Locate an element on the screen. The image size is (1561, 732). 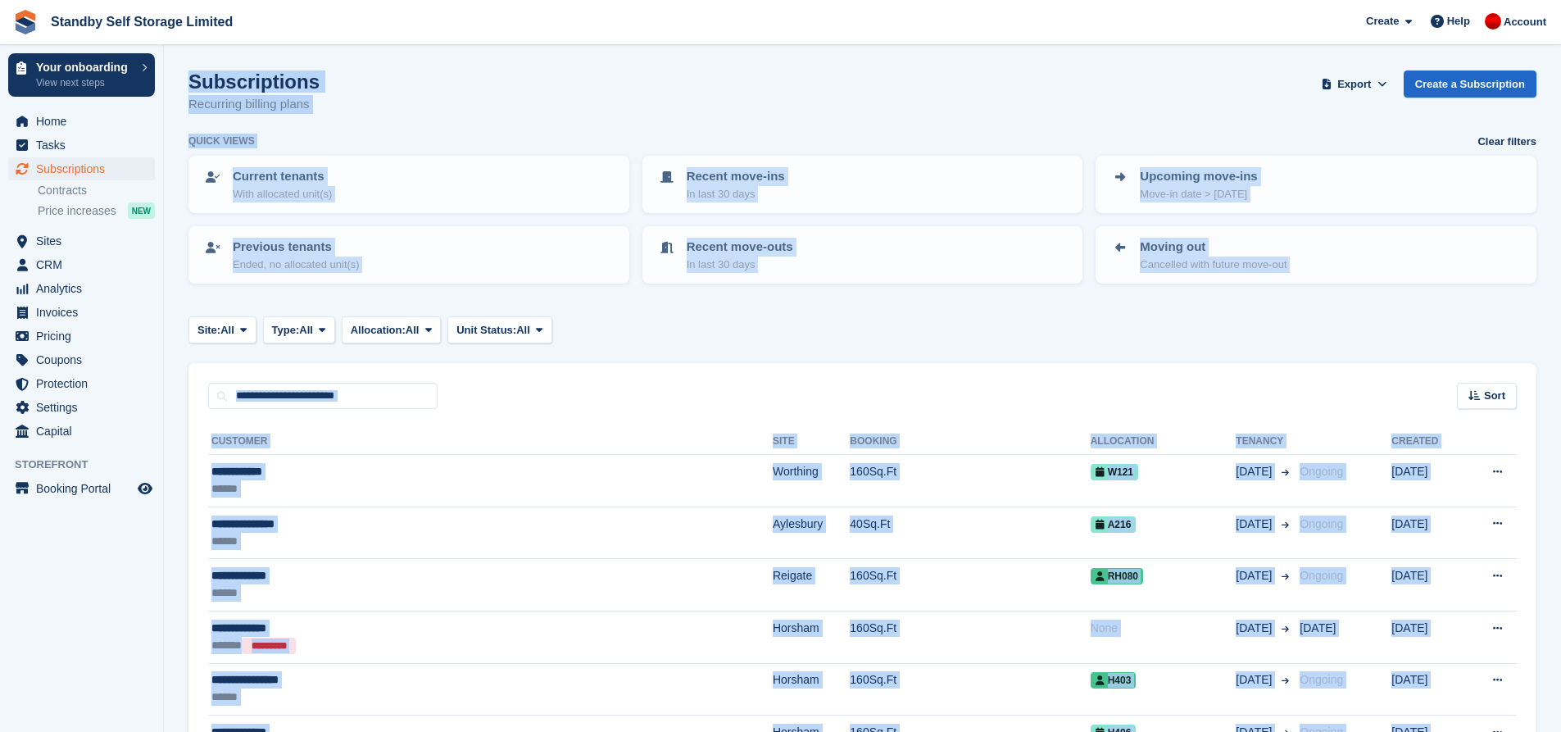
td: Worthing is located at coordinates (811, 481).